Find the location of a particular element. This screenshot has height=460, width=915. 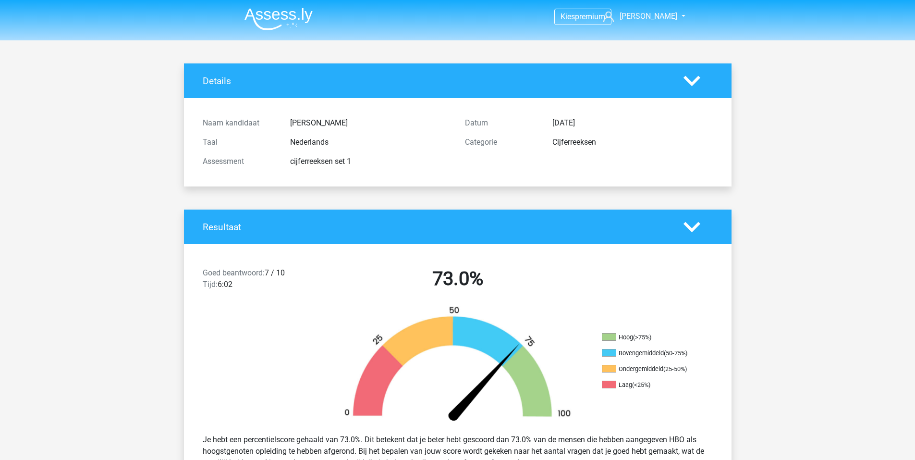

li: Ondergemiddeld is located at coordinates (650, 369).